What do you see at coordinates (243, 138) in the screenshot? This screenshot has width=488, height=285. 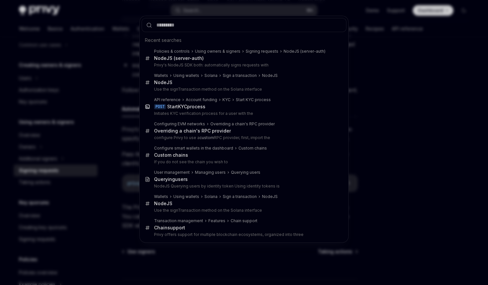 I see `p: configure Privy to use a RPC provider, first, import the` at bounding box center [243, 138].